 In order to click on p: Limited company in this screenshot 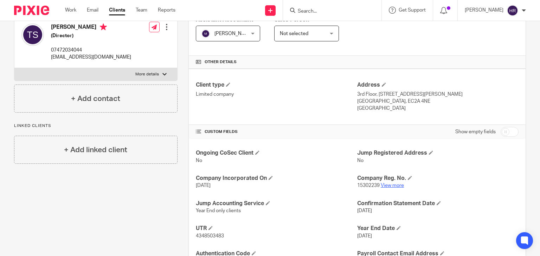, I will do `click(276, 95)`.